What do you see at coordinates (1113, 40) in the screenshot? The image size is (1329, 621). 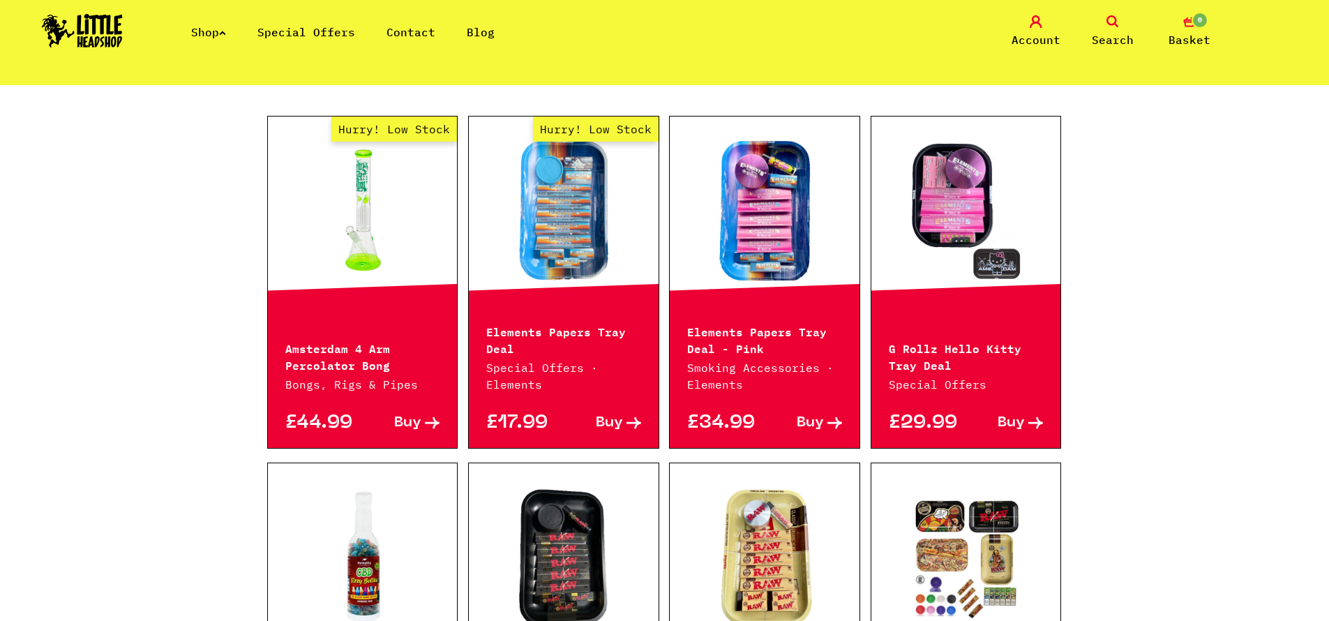 I see `span: Search` at bounding box center [1113, 40].